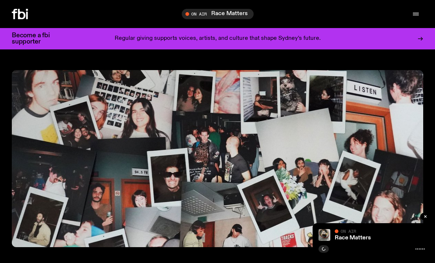  I want to click on button: On AirRace Matters, so click(218, 14).